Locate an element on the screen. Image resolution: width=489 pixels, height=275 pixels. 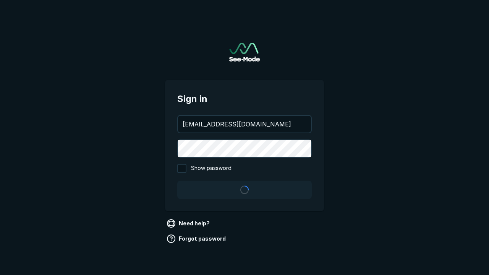
input: your@email.com is located at coordinates (245, 124).